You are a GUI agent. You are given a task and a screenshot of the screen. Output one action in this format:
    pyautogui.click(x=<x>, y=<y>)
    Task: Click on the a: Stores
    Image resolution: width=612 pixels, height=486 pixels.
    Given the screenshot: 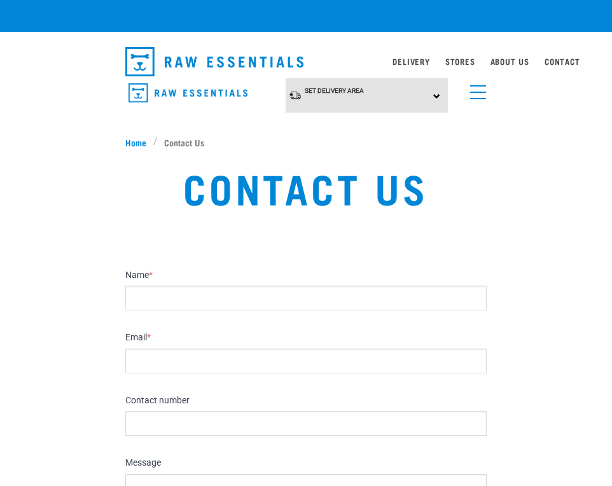 What is the action you would take?
    pyautogui.click(x=460, y=61)
    